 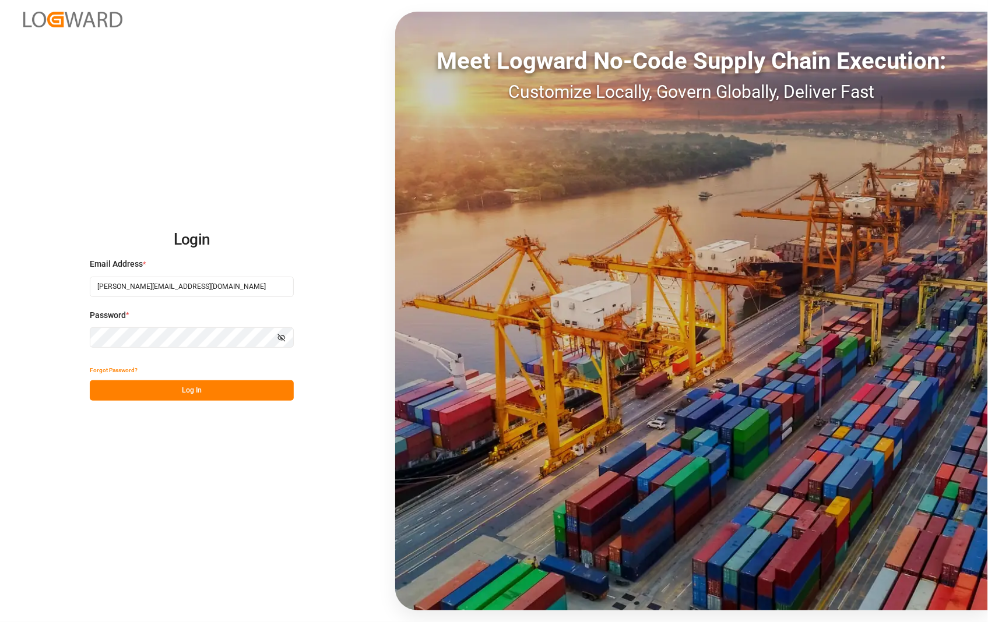 I want to click on button: Forgot Password?, so click(x=114, y=370).